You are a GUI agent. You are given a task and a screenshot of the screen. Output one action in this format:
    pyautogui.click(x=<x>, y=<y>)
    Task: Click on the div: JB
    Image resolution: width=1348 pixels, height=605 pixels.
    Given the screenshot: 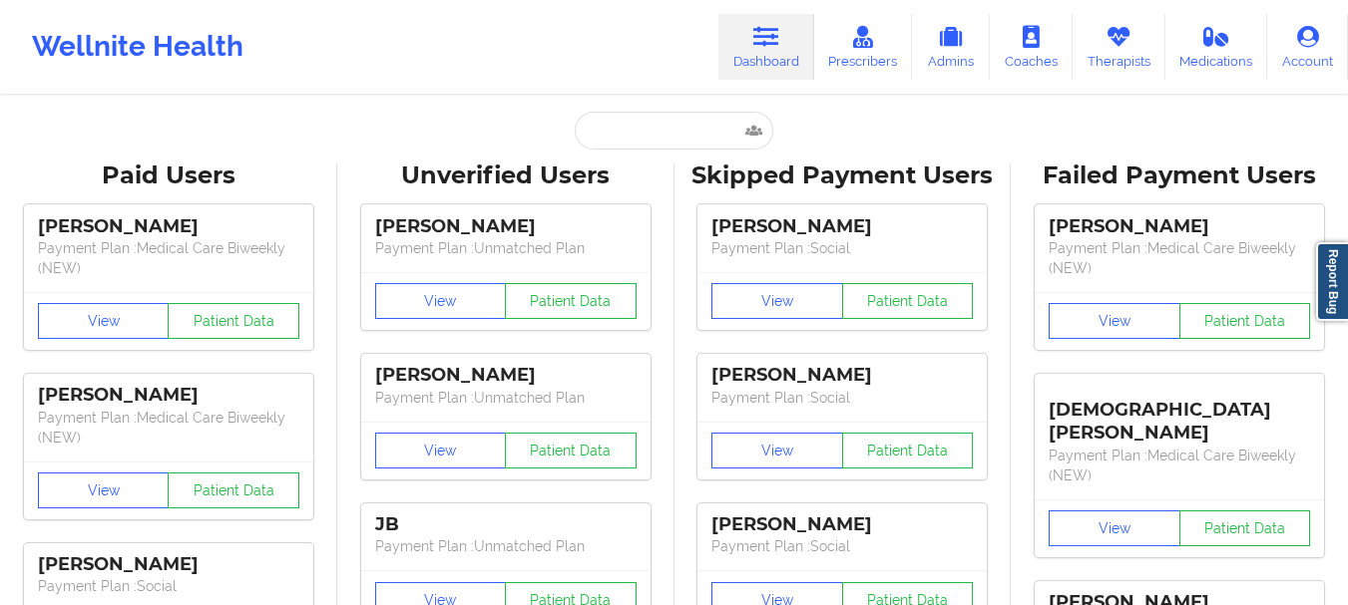 What is the action you would take?
    pyautogui.click(x=506, y=525)
    